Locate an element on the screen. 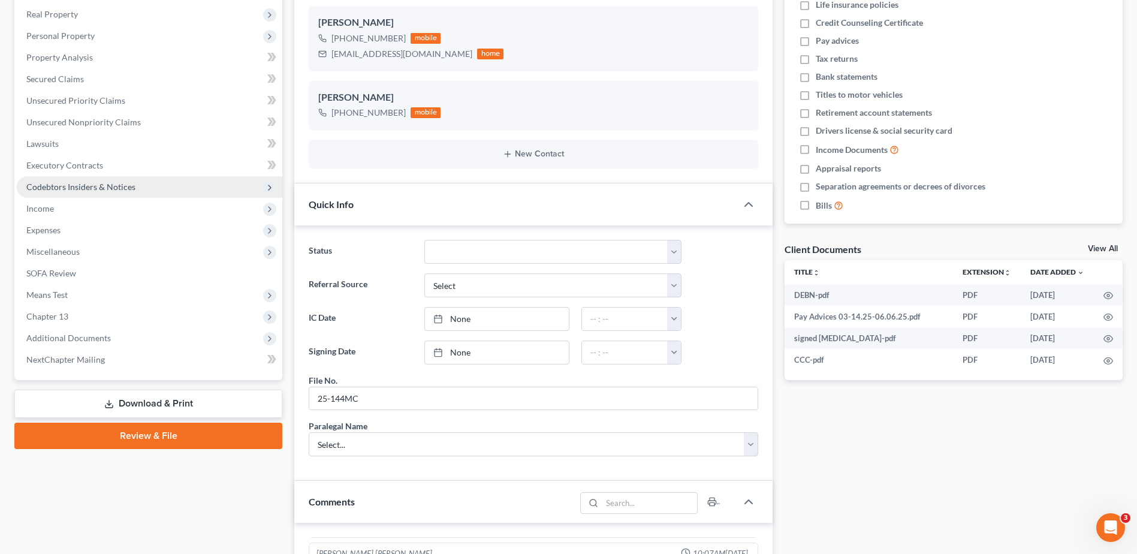  span: Income is located at coordinates (40, 208).